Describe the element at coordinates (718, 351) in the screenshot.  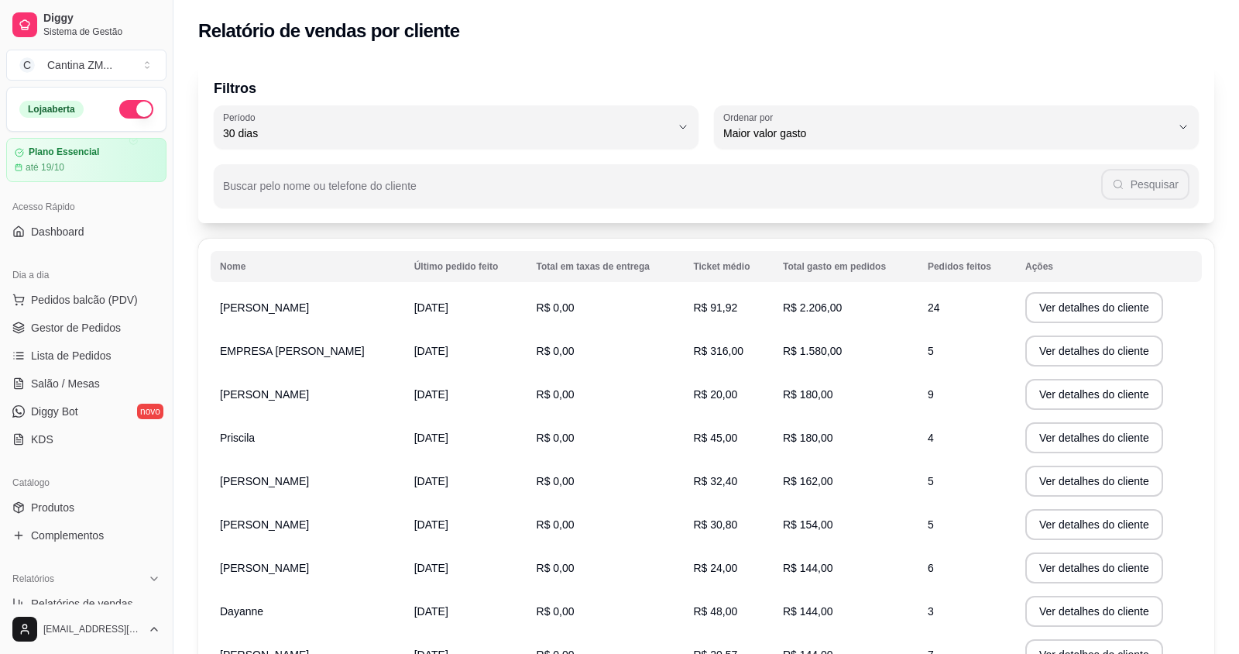
I see `span: R$ 316,00` at that location.